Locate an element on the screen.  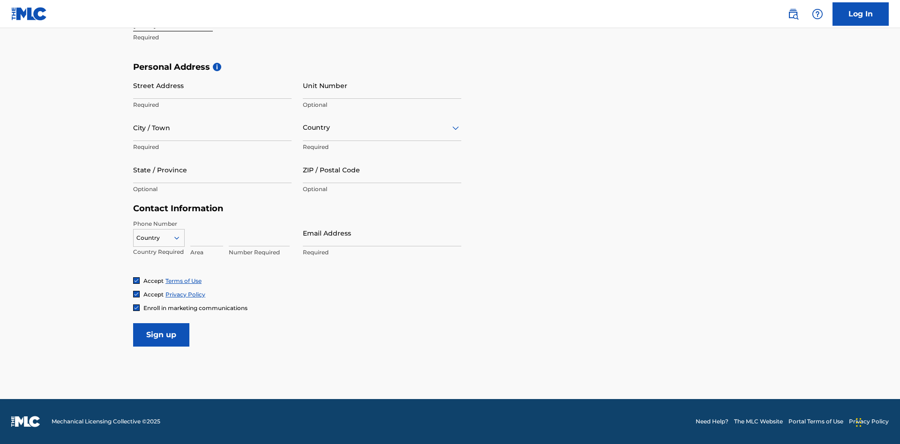
p: Number Required is located at coordinates (259, 253).